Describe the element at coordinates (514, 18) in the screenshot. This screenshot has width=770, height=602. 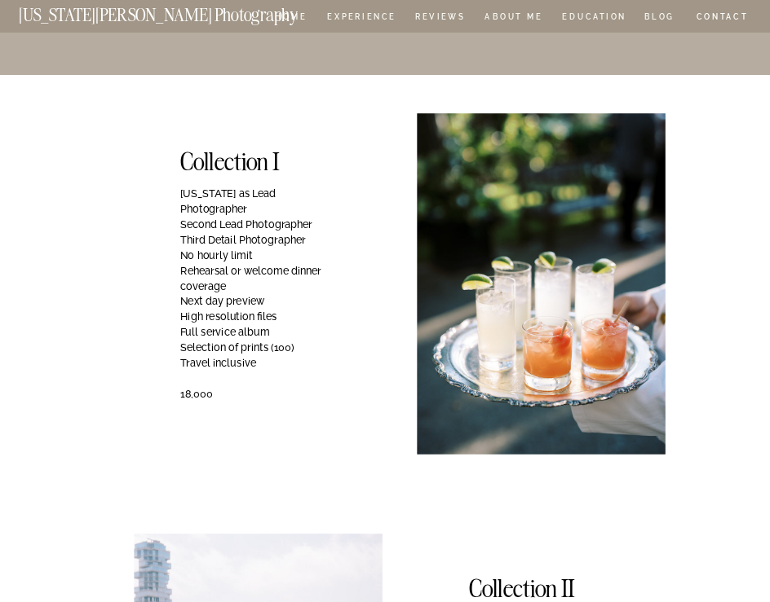
I see `a: ABOUT ME` at that location.